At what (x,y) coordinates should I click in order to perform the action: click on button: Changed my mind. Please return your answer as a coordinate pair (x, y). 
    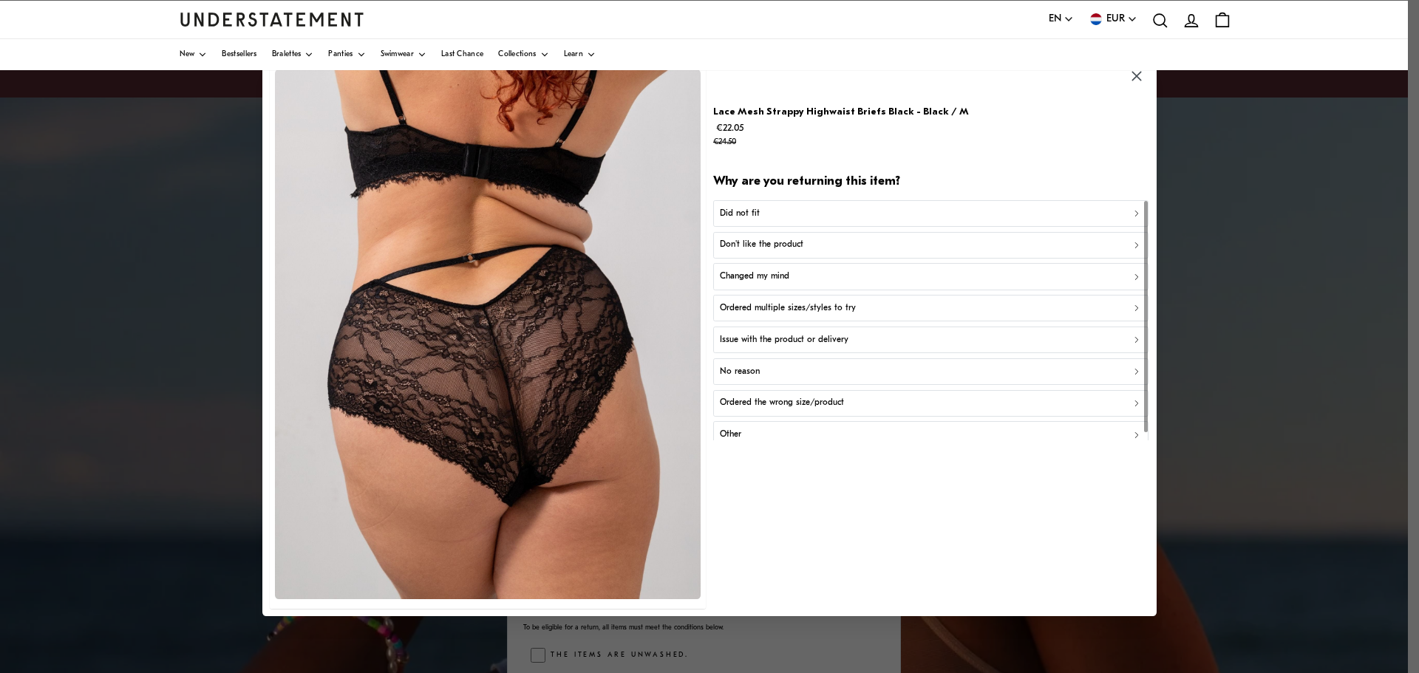
    Looking at the image, I should click on (931, 276).